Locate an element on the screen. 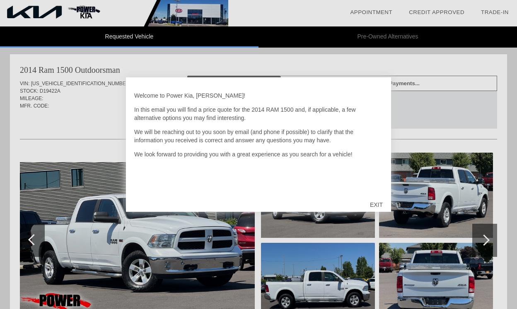 The width and height of the screenshot is (517, 309). a: Appointment is located at coordinates (371, 12).